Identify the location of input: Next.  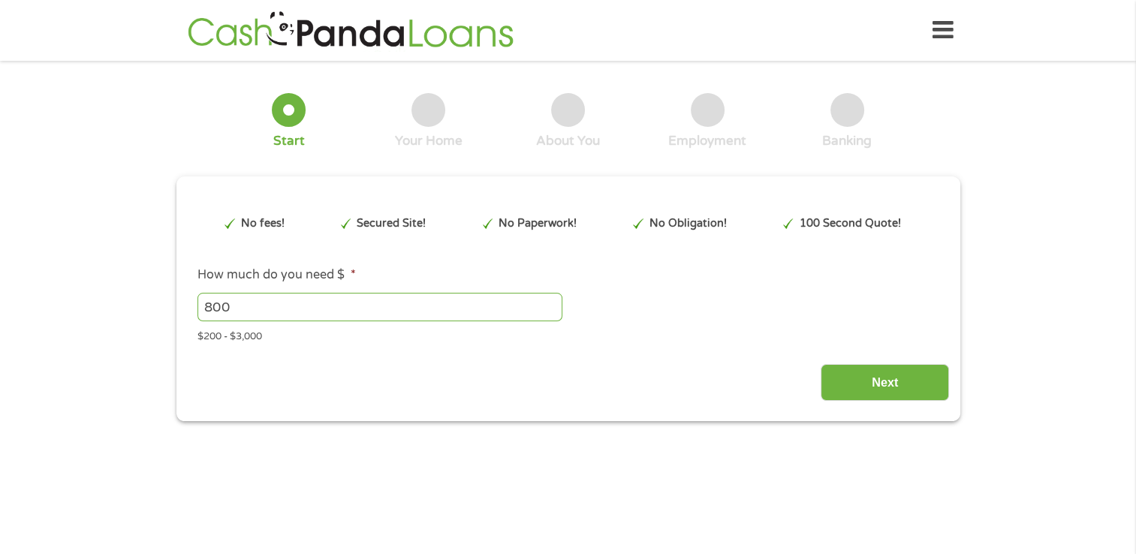
(884, 382).